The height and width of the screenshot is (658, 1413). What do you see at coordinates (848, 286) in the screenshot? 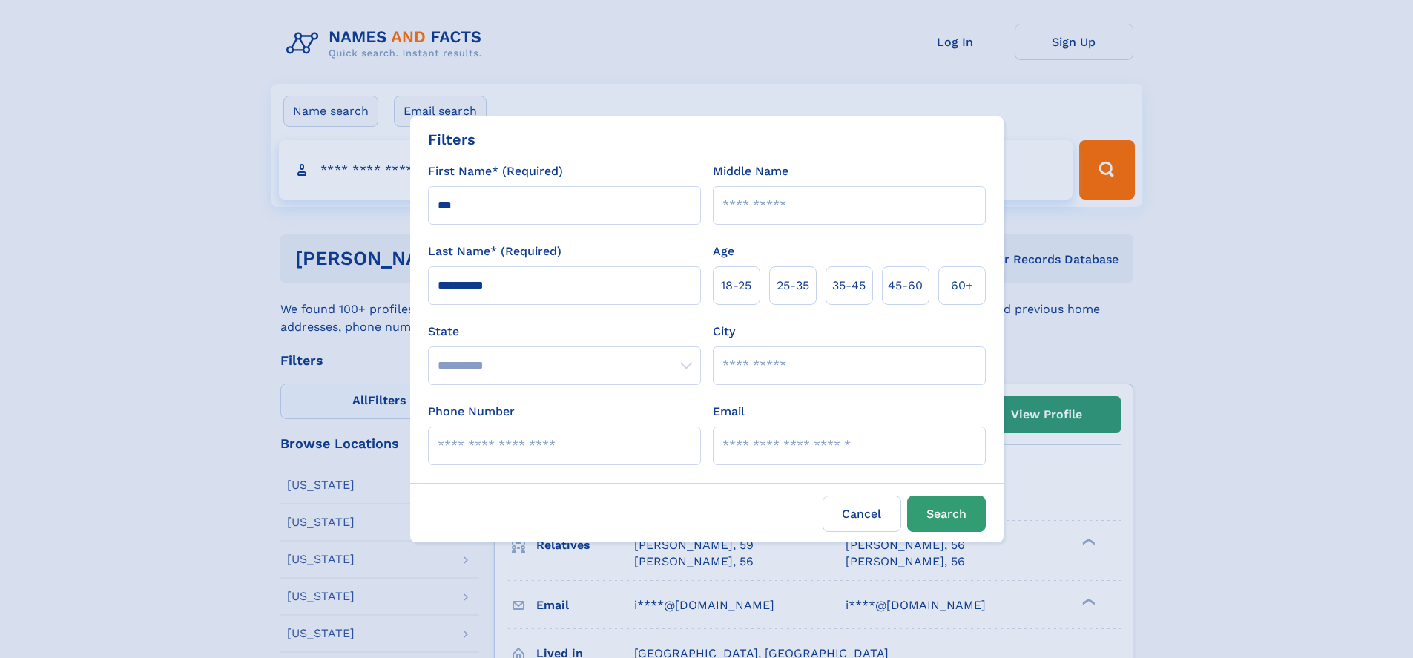
I see `span: 35‑45` at bounding box center [848, 286].